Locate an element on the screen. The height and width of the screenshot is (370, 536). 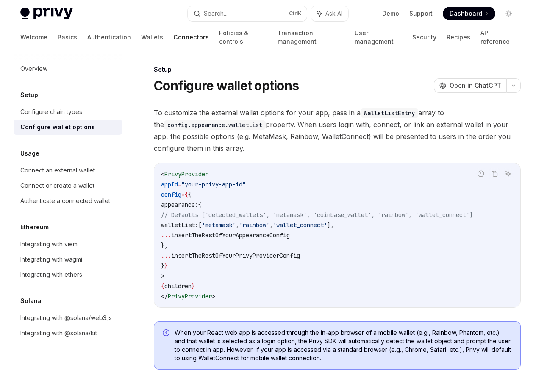
span: config is located at coordinates (171, 194).